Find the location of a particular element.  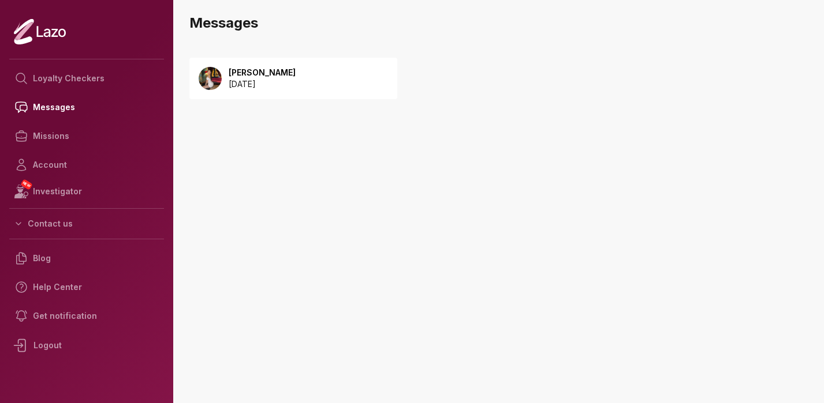

img: 53ea768d-6708-4c09-8be7-ba74ddaa1210 is located at coordinates (210, 78).